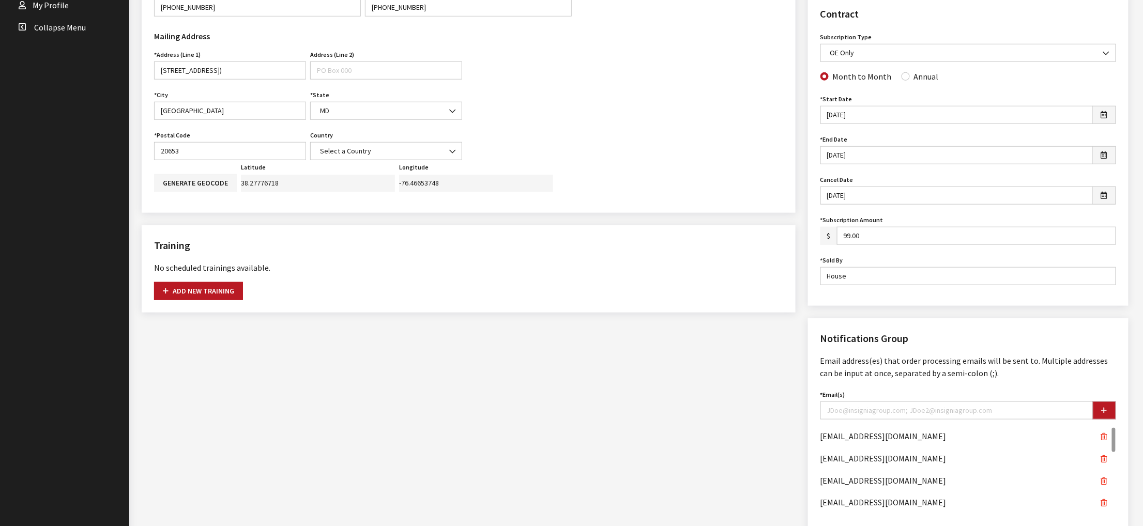 This screenshot has width=1143, height=526. What do you see at coordinates (969, 339) in the screenshot?
I see `h2: Notifications Group` at bounding box center [969, 339].